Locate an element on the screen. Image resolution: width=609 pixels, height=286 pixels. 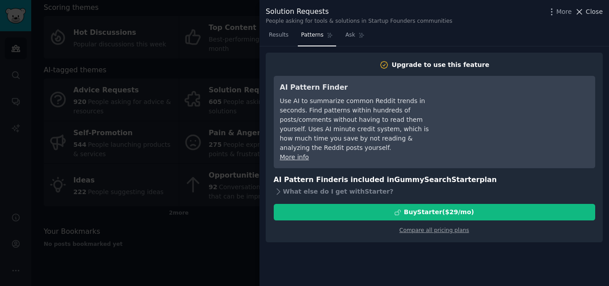
div: Buy Starter ($ 29 /mo ) is located at coordinates (439, 212).